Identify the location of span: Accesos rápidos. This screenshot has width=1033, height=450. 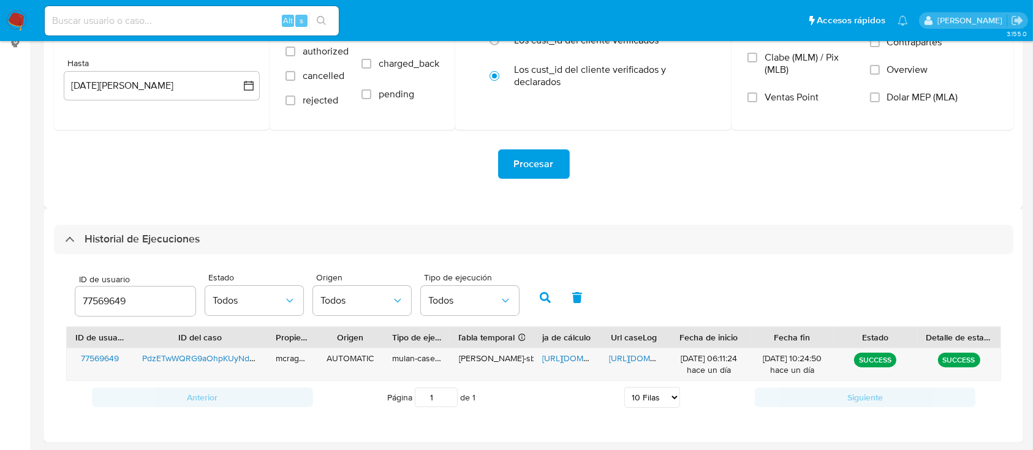
(851, 20).